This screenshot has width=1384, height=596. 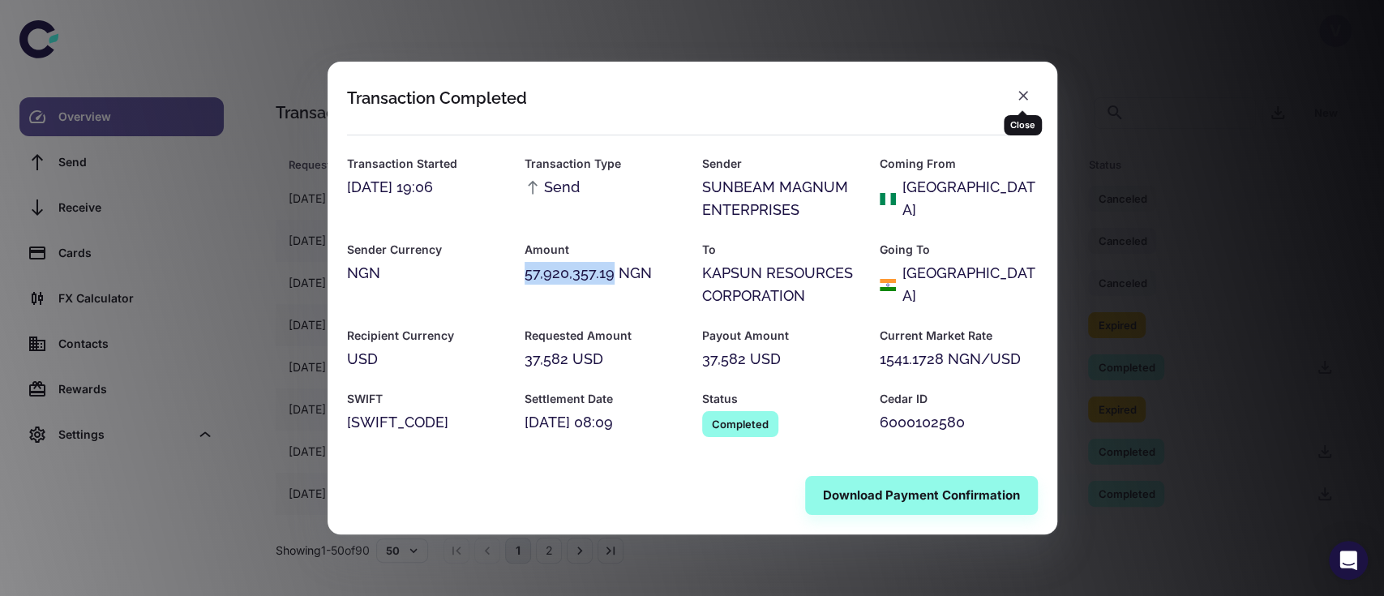 What do you see at coordinates (437, 98) in the screenshot?
I see `div: Transaction Completed` at bounding box center [437, 98].